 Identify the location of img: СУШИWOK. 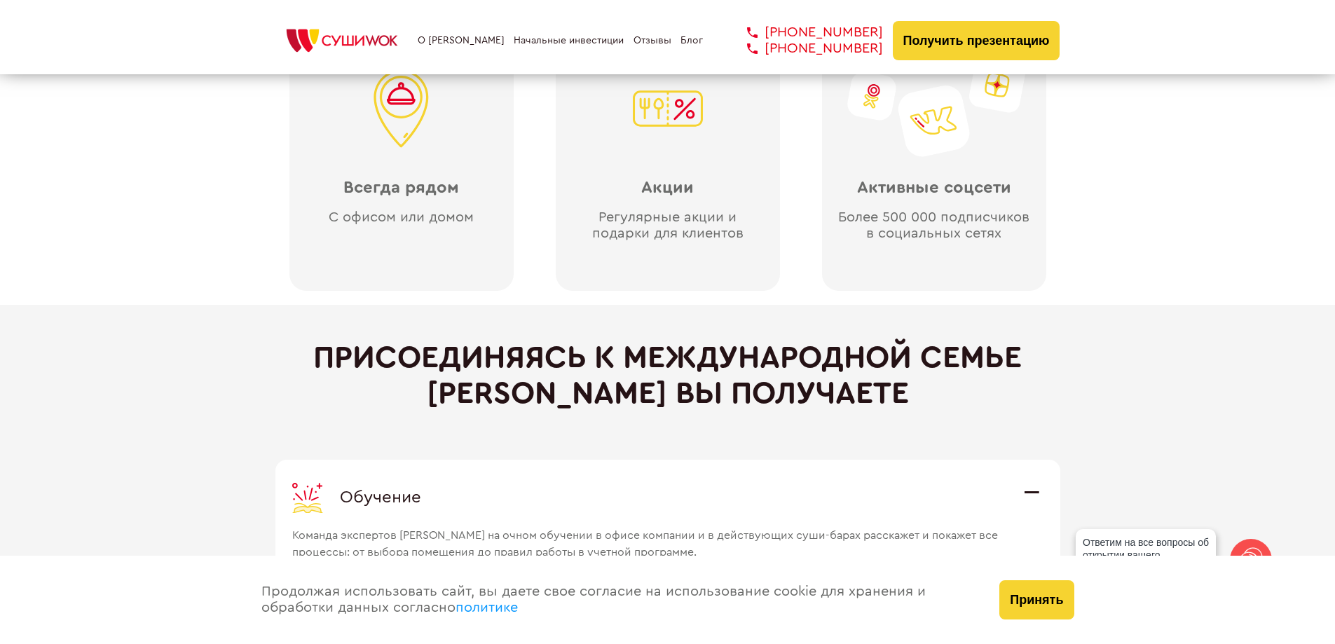
(342, 41).